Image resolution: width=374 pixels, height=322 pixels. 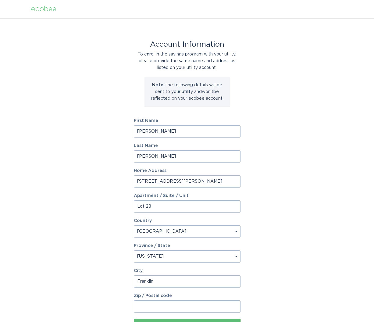 I want to click on p: The following details will be sent to your utility and won't be reflected on your ecobee account., so click(x=187, y=92).